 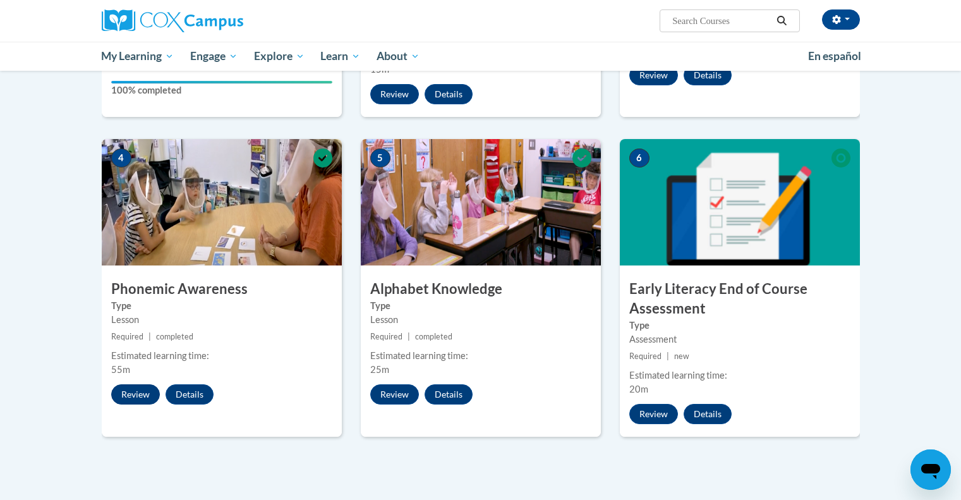 What do you see at coordinates (380, 369) in the screenshot?
I see `span: 25m` at bounding box center [380, 369].